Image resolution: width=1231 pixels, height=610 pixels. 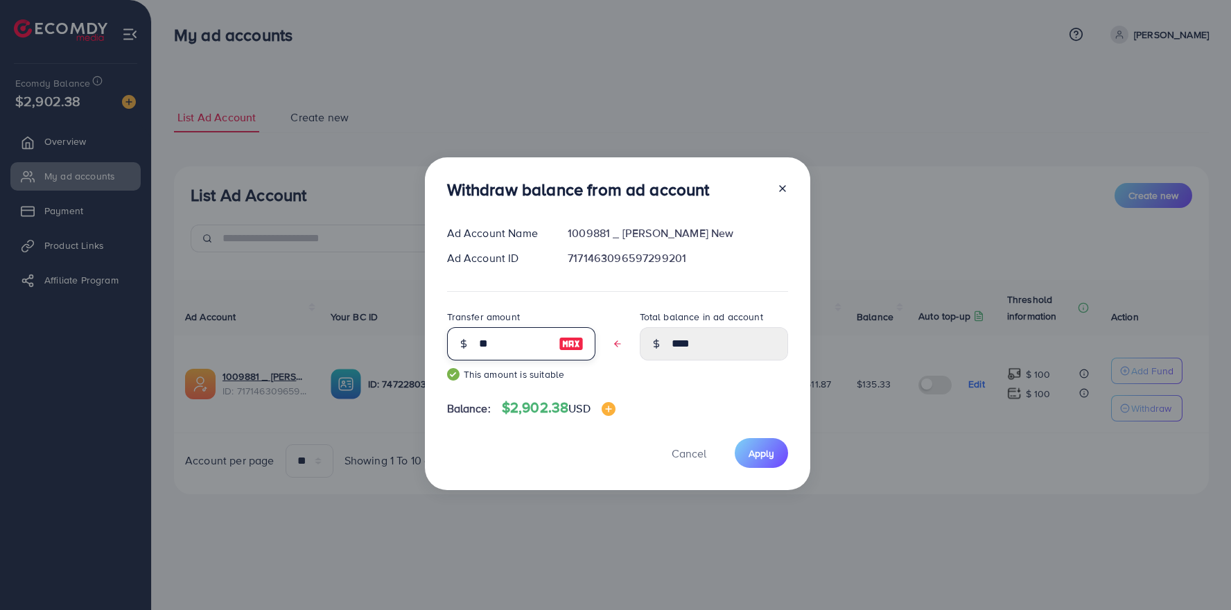 What do you see at coordinates (701, 317) in the screenshot?
I see `label: Total balance in ad account` at bounding box center [701, 317].